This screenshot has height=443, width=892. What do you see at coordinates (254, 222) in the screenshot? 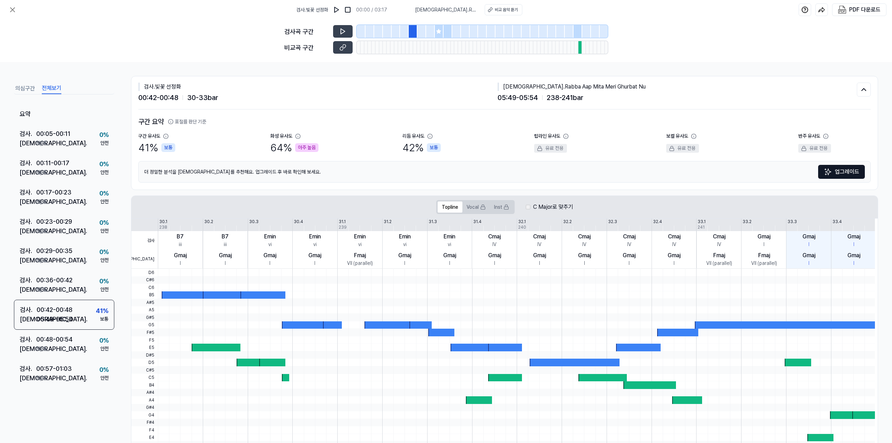
I see `div: 30.3` at bounding box center [254, 222].